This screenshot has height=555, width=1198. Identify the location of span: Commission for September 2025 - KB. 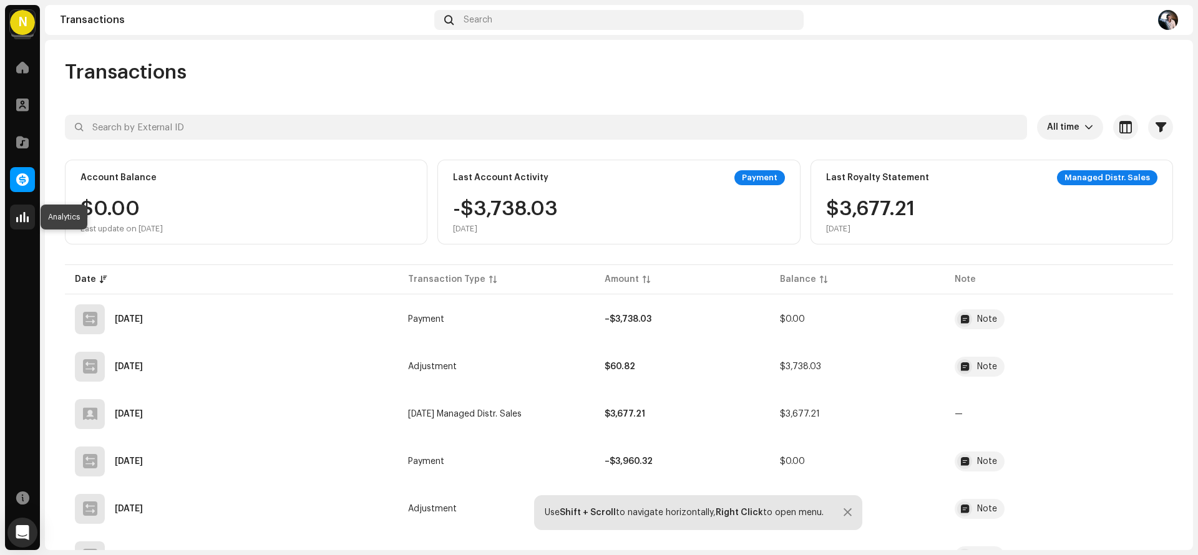
(1032, 367).